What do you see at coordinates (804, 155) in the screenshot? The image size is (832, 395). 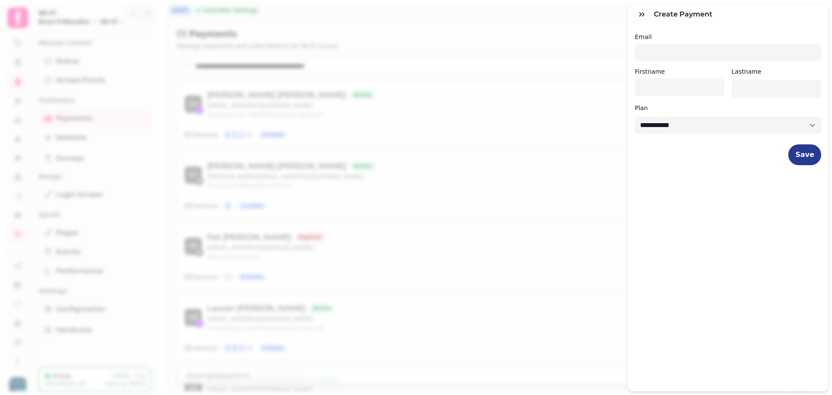 I see `button: Save` at bounding box center [804, 155].